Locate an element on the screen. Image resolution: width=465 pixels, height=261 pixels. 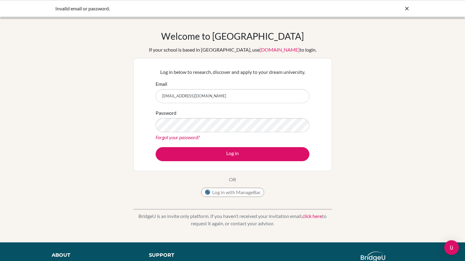
button: Log in with ManageBac is located at coordinates (233, 193).